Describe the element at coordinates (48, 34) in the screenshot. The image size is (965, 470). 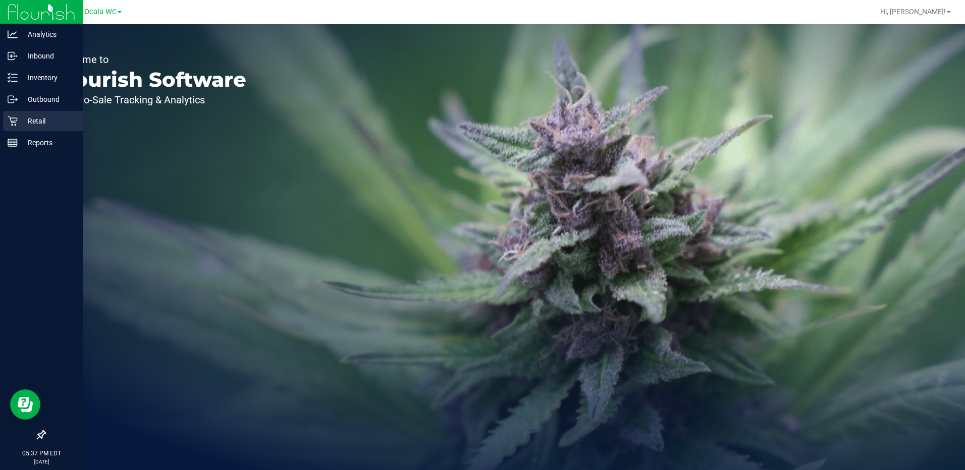
I see `p: Analytics` at that location.